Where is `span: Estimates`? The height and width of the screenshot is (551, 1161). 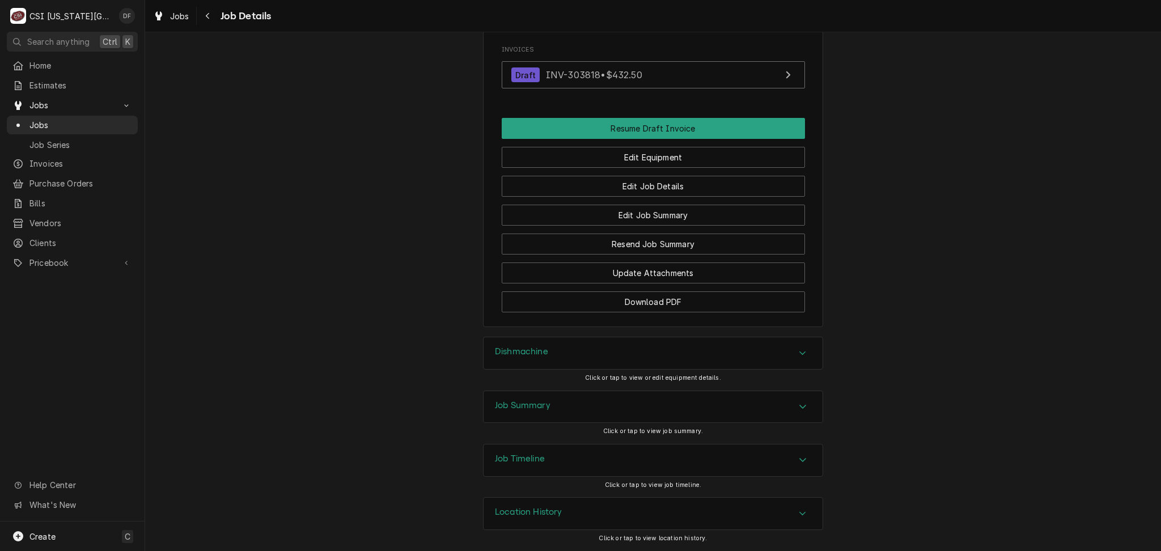 span: Estimates is located at coordinates (81, 85).